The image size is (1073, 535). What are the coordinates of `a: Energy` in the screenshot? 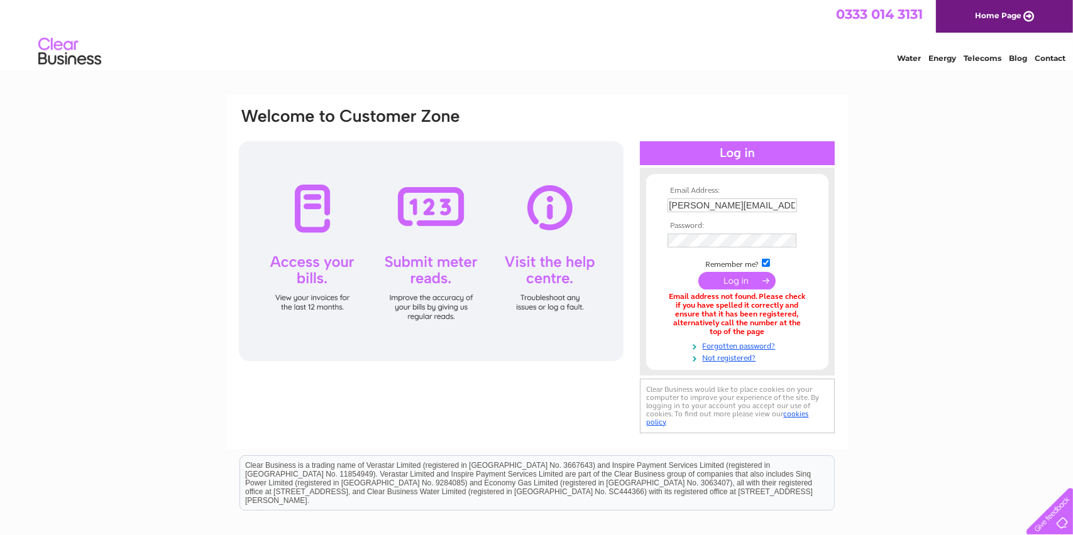 It's located at (942, 58).